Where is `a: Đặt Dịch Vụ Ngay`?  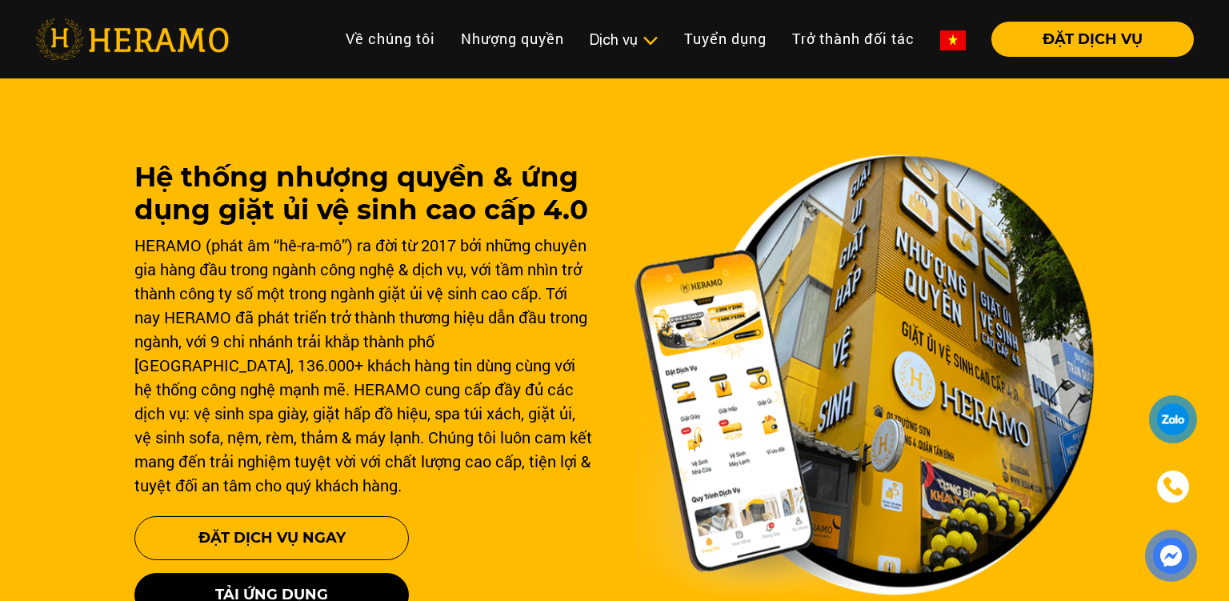 a: Đặt Dịch Vụ Ngay is located at coordinates (271, 538).